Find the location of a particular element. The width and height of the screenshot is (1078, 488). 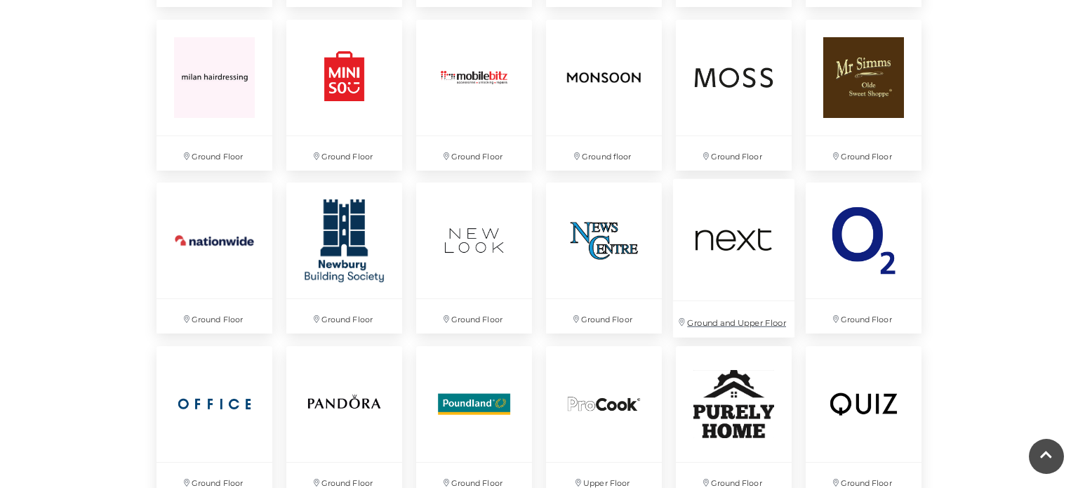

img: Purley Home at Festival Place is located at coordinates (733, 403).